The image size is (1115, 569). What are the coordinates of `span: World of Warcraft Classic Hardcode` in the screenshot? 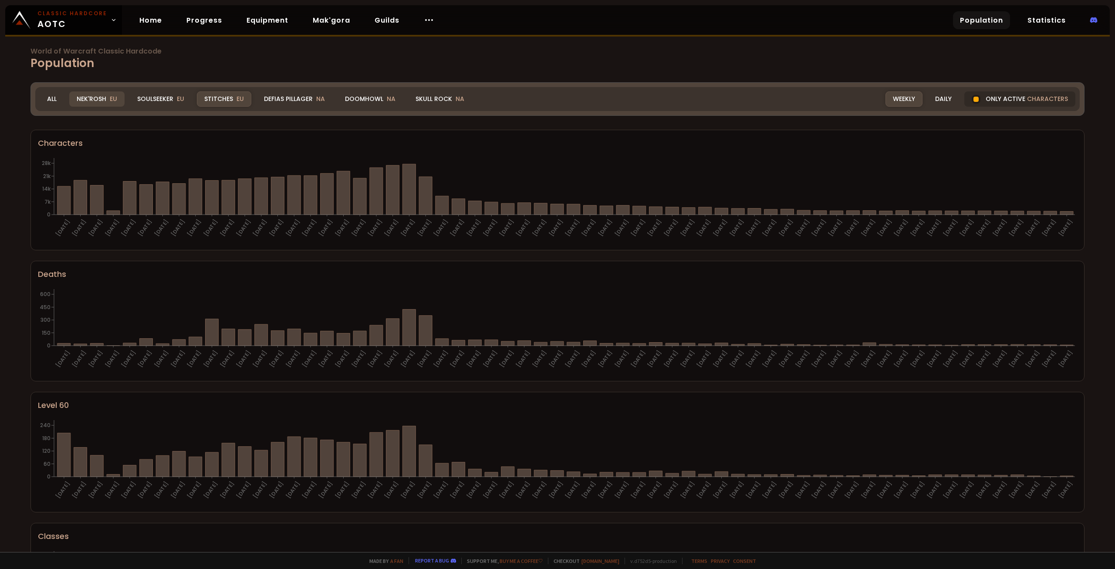 It's located at (558, 51).